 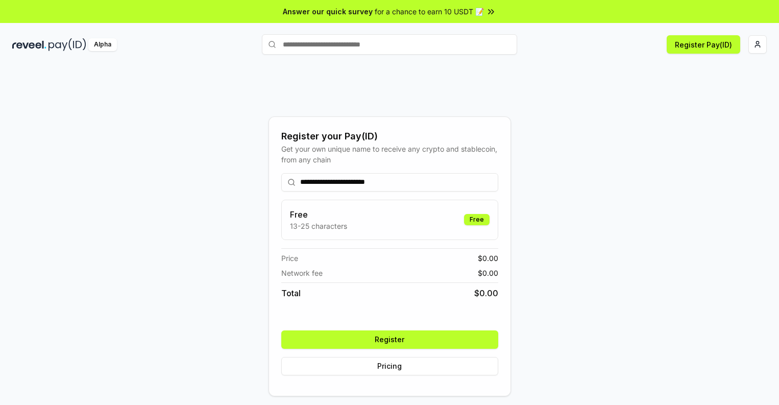 I want to click on span: for a chance to earn 10 USDT 📝, so click(x=429, y=11).